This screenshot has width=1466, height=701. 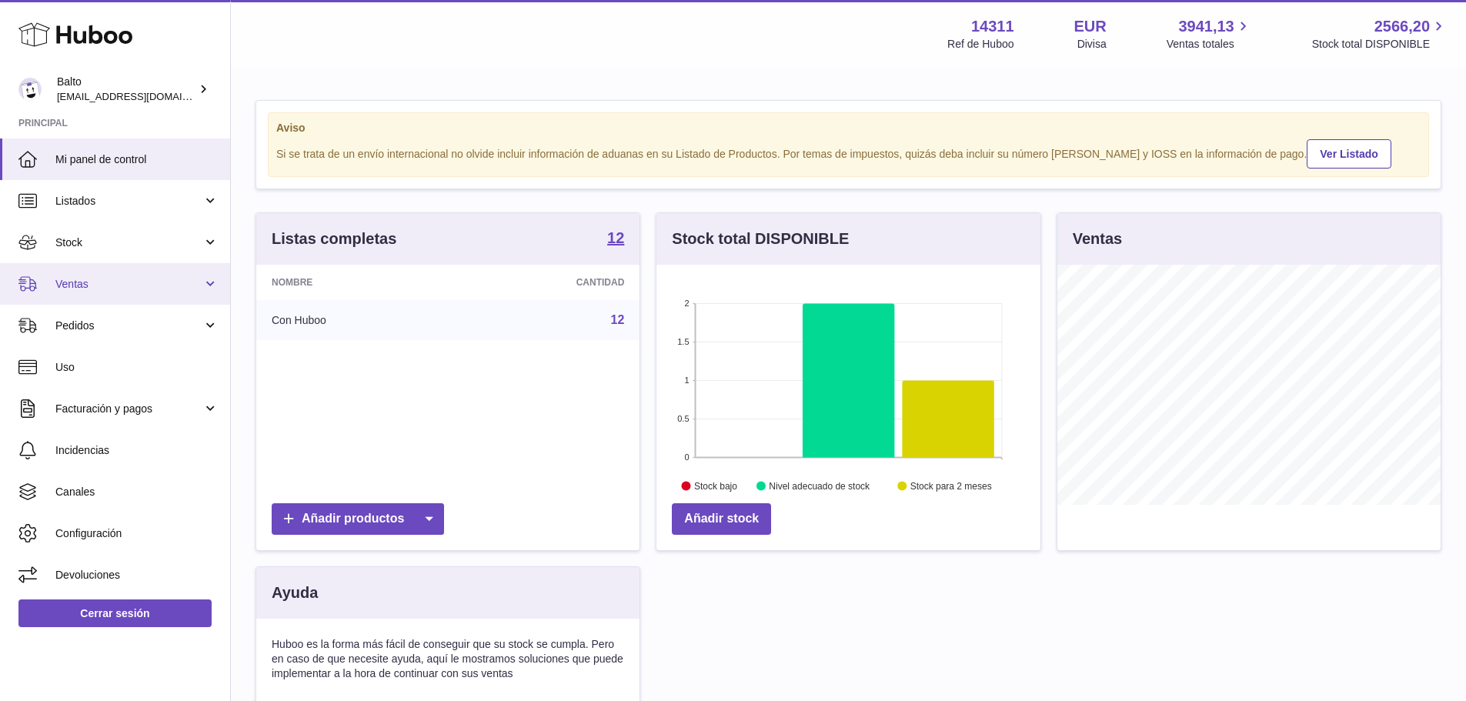 I want to click on h3: Stock total DISPONIBLE, so click(x=760, y=238).